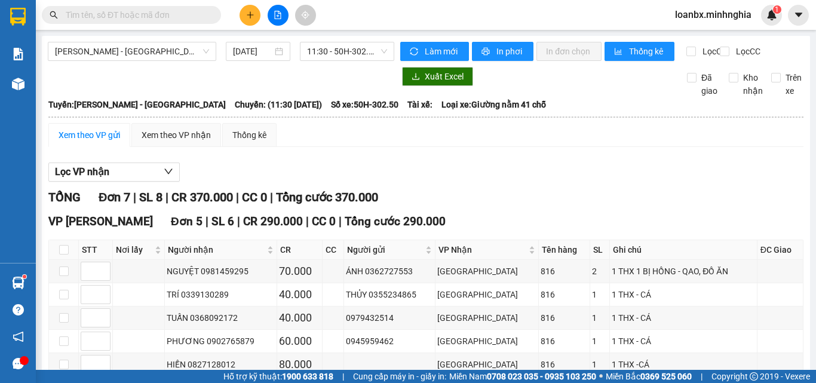 This screenshot has width=816, height=383. What do you see at coordinates (221, 271) in the screenshot?
I see `div: NGUYỆT 0981459295` at bounding box center [221, 271].